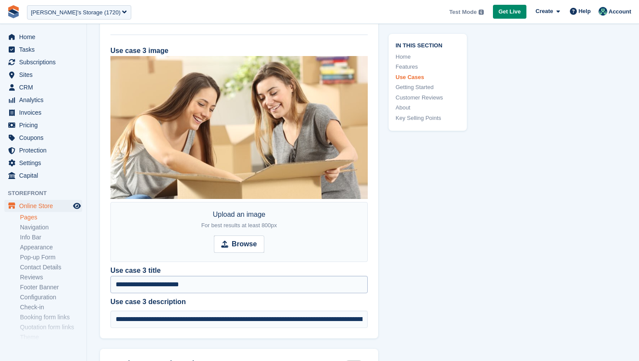 This screenshot has height=361, width=639. I want to click on a: Contact Details, so click(51, 268).